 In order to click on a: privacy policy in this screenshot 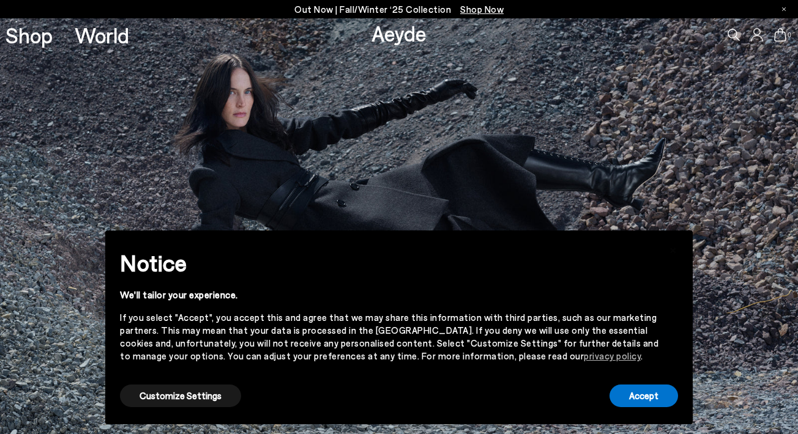, I will do `click(612, 356)`.